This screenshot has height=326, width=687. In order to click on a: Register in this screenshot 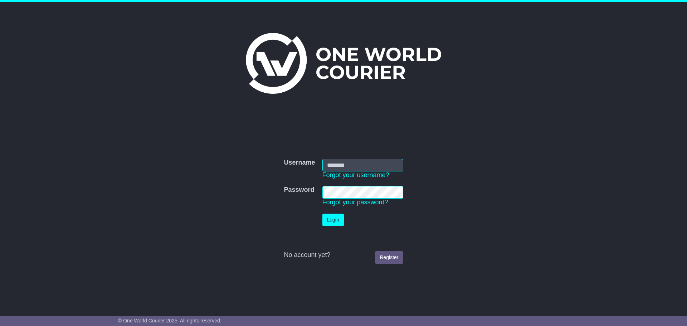, I will do `click(389, 257)`.